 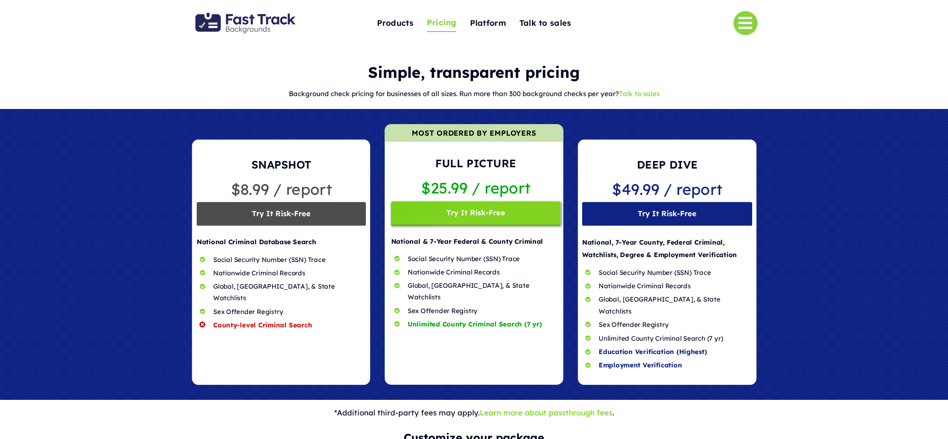 I want to click on p: *Additional third-party fees may apply. ., so click(x=474, y=413).